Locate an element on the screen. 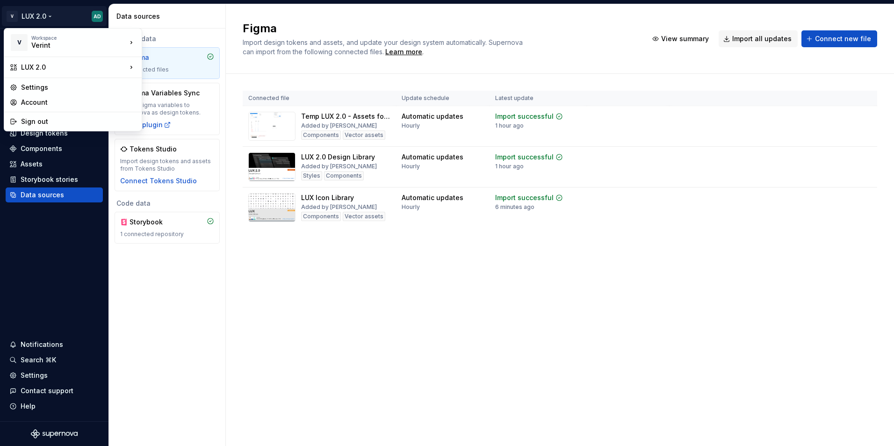 The image size is (894, 446). div: V is located at coordinates (19, 43).